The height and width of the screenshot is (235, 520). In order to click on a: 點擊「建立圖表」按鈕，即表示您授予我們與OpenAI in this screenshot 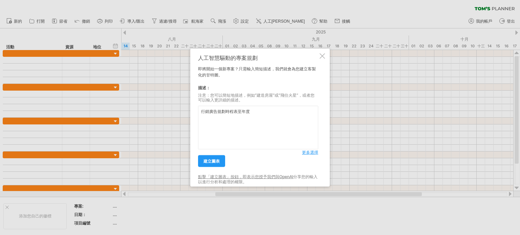, I will do `click(246, 177)`.